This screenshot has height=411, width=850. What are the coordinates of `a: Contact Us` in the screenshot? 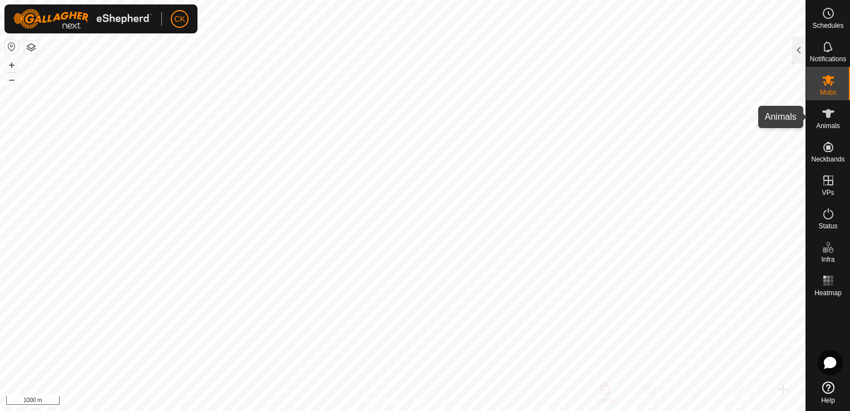 It's located at (430, 401).